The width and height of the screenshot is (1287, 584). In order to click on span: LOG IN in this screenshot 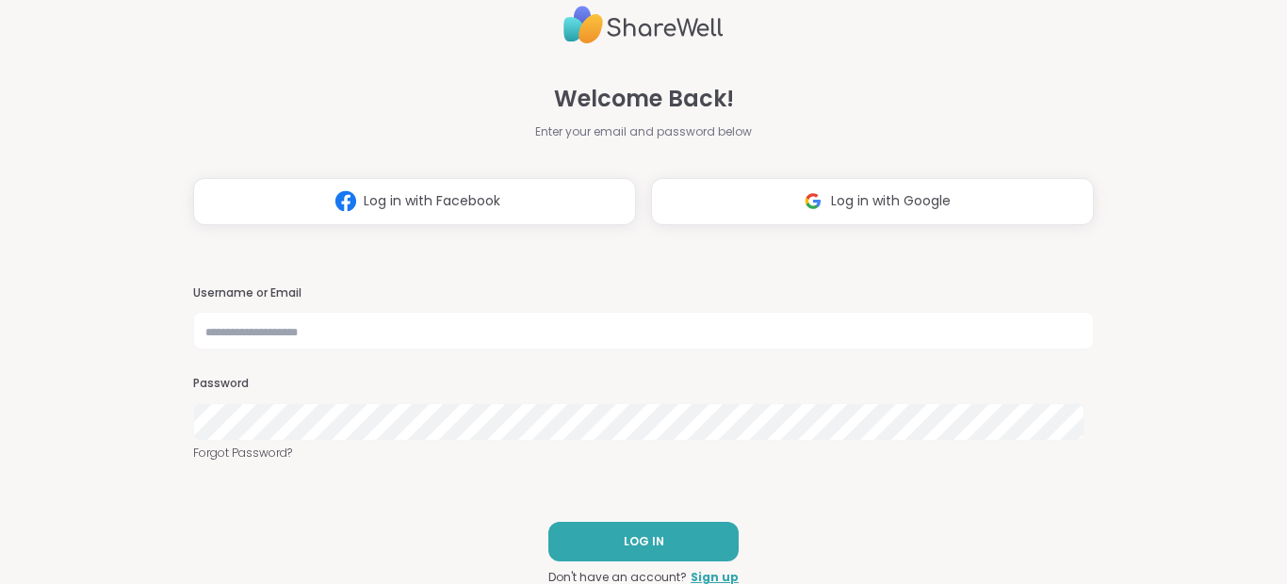, I will do `click(644, 542)`.